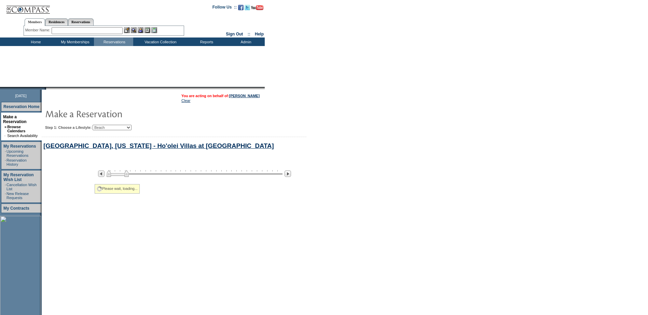  What do you see at coordinates (21, 107) in the screenshot?
I see `a: Reservation Home` at bounding box center [21, 107].